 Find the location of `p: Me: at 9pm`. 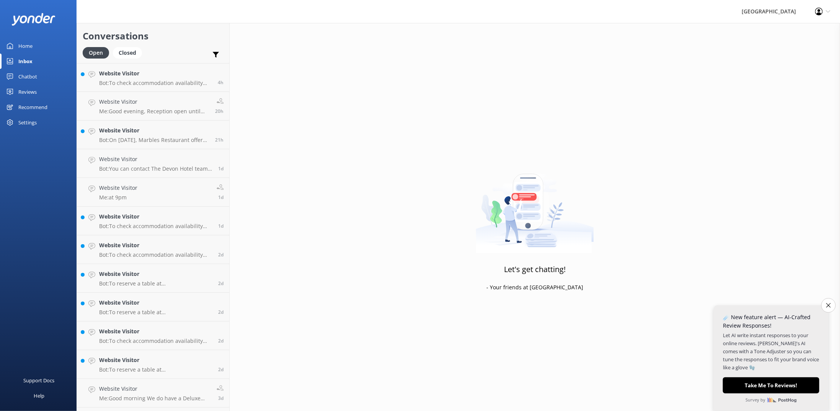

p: Me: at 9pm is located at coordinates (118, 197).